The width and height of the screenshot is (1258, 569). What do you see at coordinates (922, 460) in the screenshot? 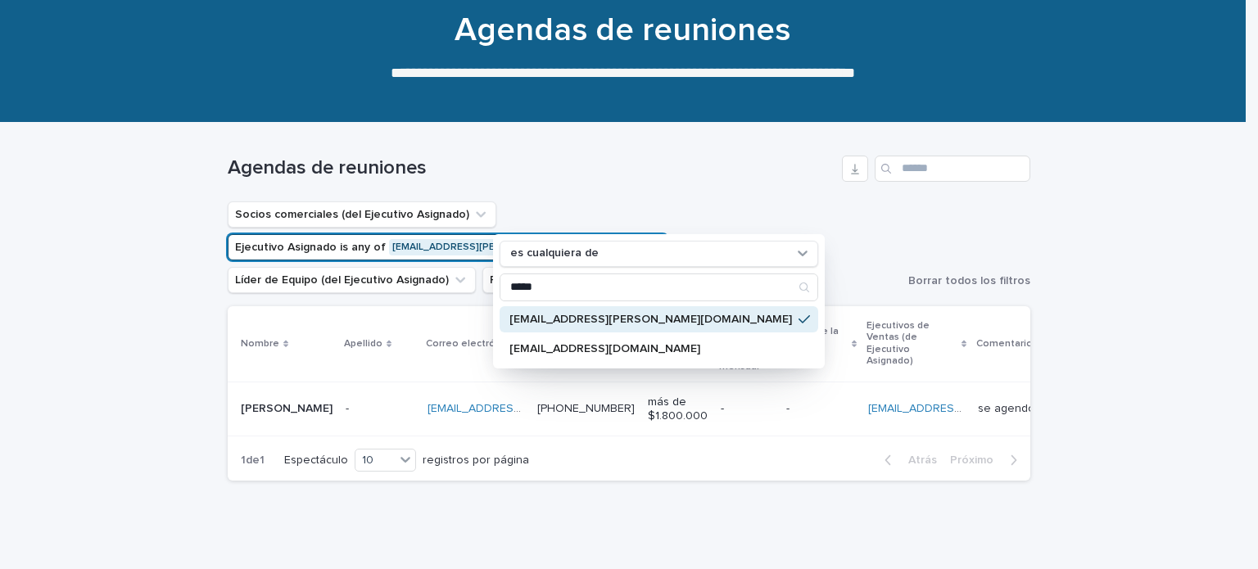
I see `font: Atrás` at bounding box center [922, 460].